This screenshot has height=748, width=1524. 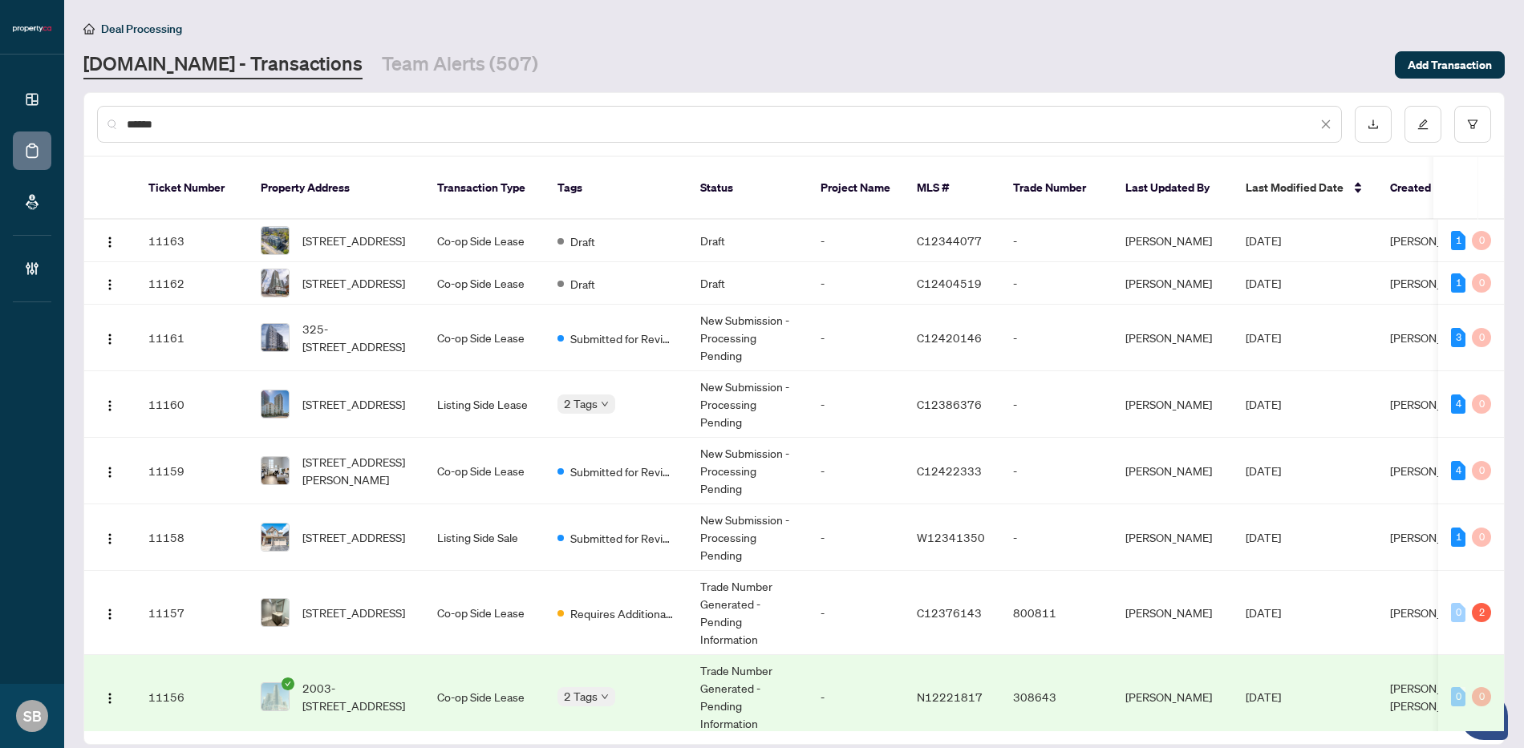 I want to click on div: 3, so click(x=1458, y=338).